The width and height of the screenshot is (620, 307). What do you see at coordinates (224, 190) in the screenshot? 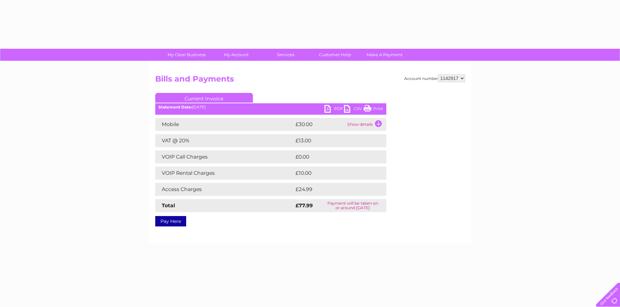
I see `td: Access Charges` at bounding box center [224, 190].